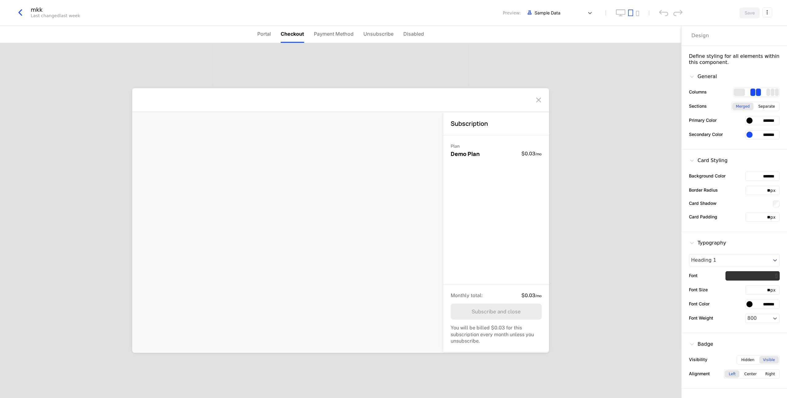 The image size is (787, 398). Describe the element at coordinates (699, 304) in the screenshot. I see `label: Font Color` at that location.